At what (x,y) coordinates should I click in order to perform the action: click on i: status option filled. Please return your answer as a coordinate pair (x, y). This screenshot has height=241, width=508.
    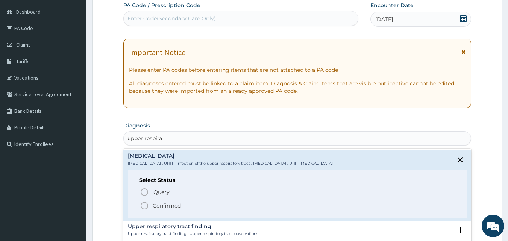
    Looking at the image, I should click on (145, 206).